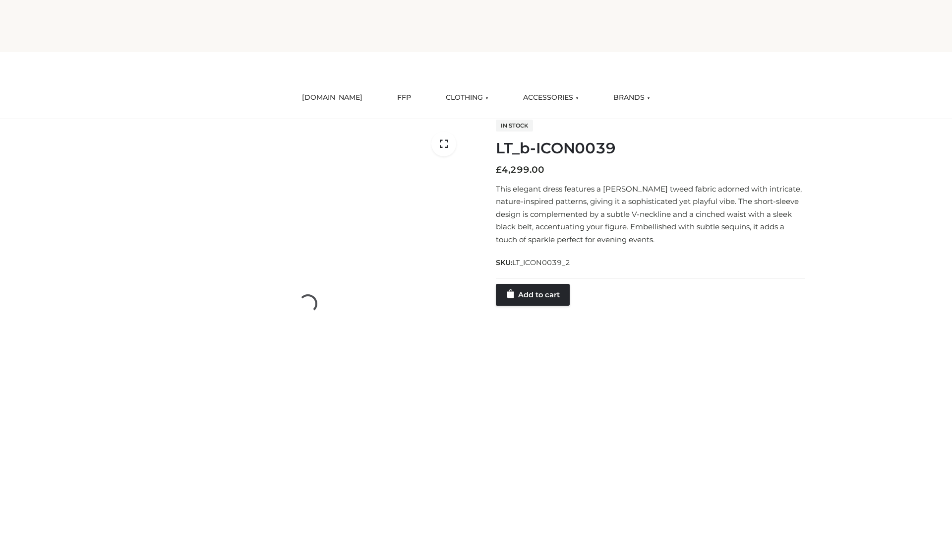 Image resolution: width=952 pixels, height=536 pixels. What do you see at coordinates (632, 98) in the screenshot?
I see `a: BRANDS` at bounding box center [632, 98].